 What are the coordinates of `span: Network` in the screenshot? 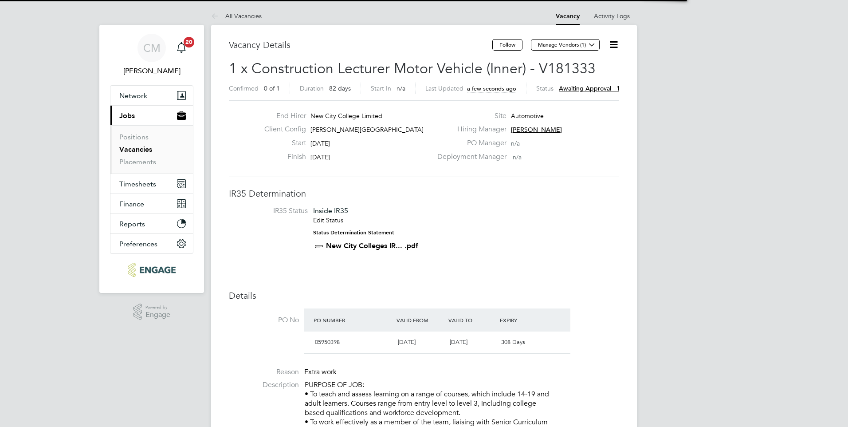 It's located at (133, 95).